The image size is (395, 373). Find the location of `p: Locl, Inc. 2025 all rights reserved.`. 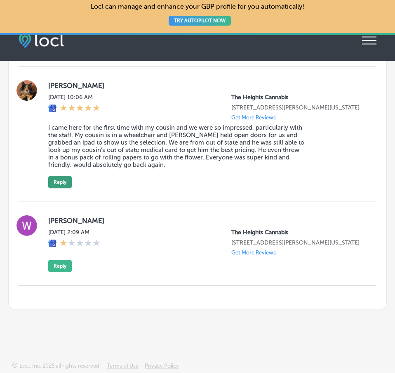

p: Locl, Inc. 2025 all rights reserved. is located at coordinates (60, 365).